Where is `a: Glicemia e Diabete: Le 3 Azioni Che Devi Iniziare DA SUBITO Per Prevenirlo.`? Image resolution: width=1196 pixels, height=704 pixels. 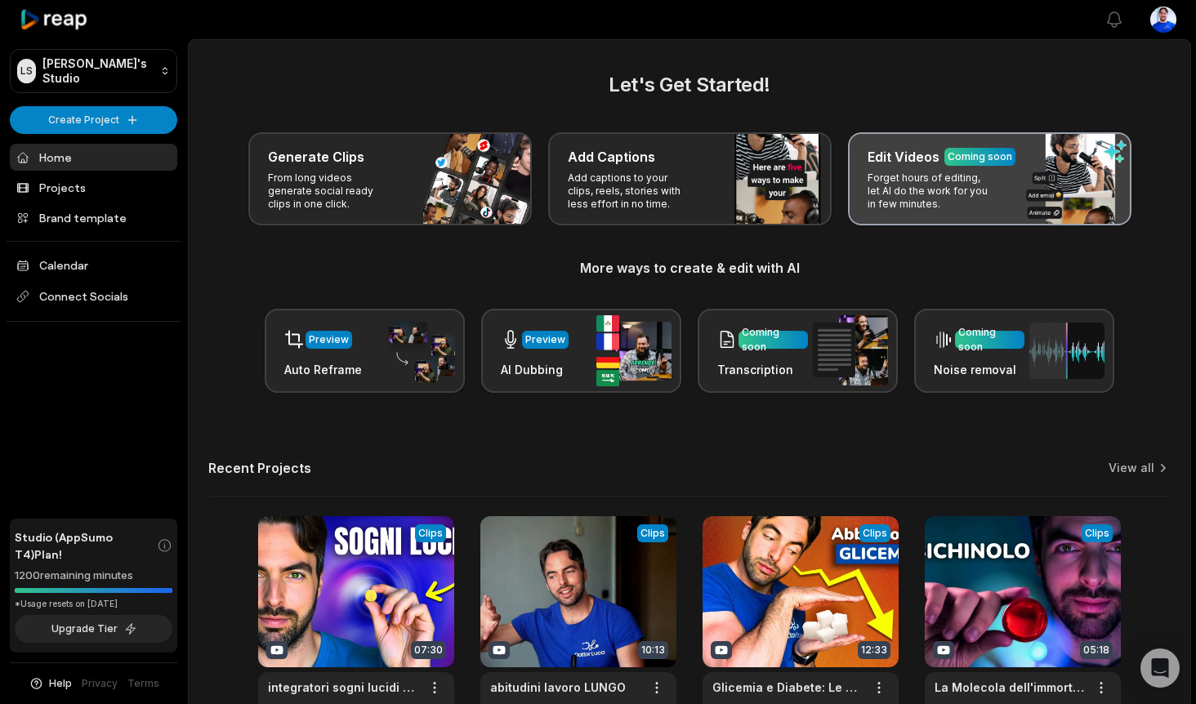 a: Glicemia e Diabete: Le 3 Azioni Che Devi Iniziare DA SUBITO Per Prevenirlo. is located at coordinates (787, 687).